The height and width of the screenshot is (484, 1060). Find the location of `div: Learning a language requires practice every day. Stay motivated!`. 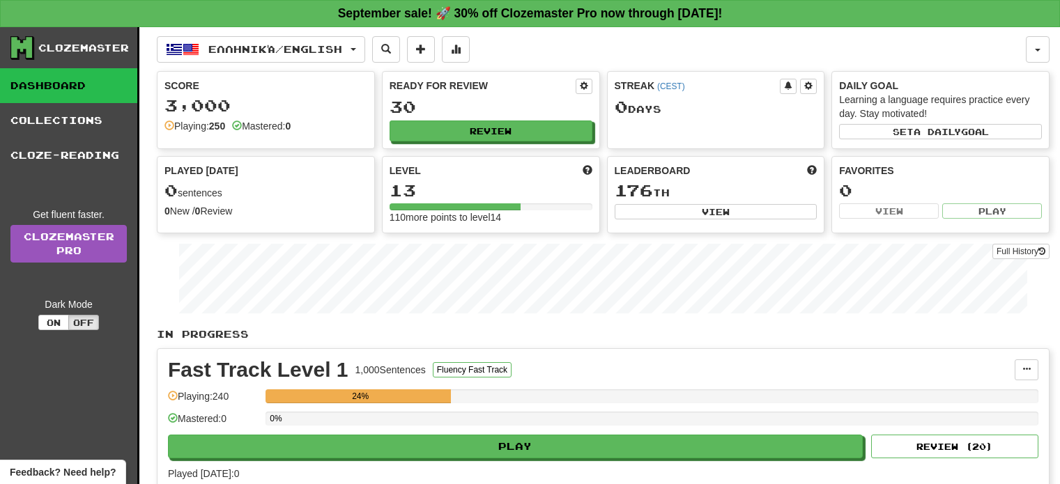

div: Learning a language requires practice every day. Stay motivated! is located at coordinates (940, 107).